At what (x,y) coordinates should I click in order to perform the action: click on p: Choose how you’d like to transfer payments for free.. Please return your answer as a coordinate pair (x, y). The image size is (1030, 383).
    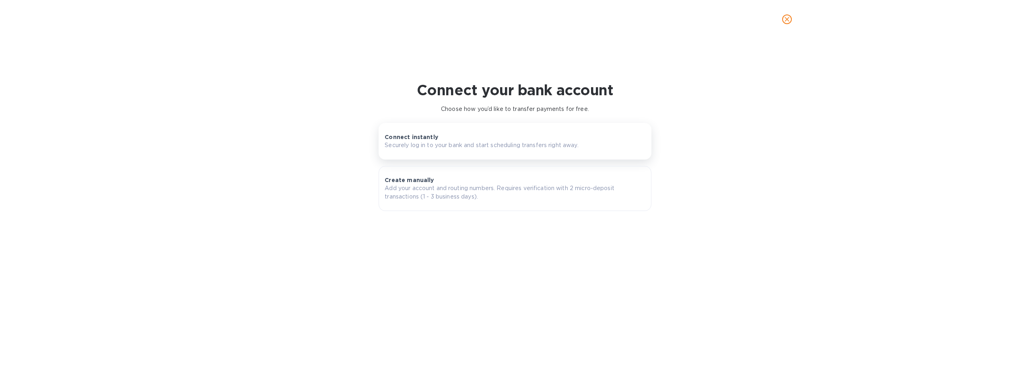
    Looking at the image, I should click on (515, 109).